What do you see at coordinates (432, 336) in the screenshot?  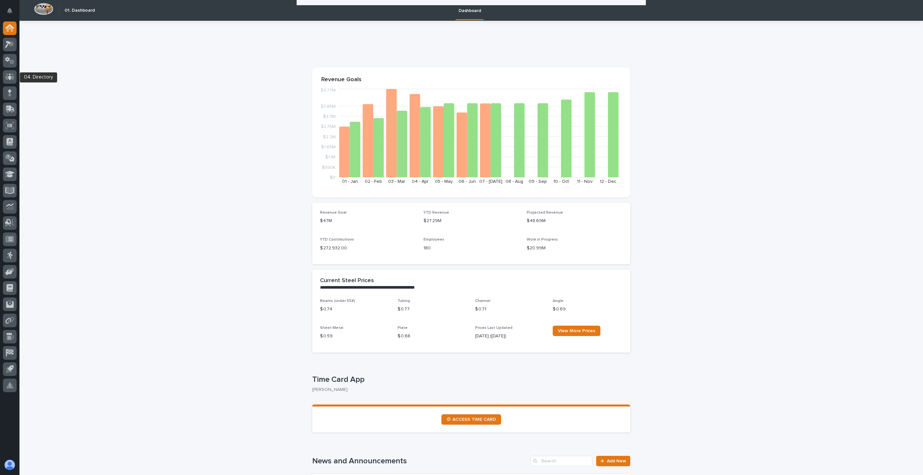 I see `p: $ 0.68` at bounding box center [432, 336].